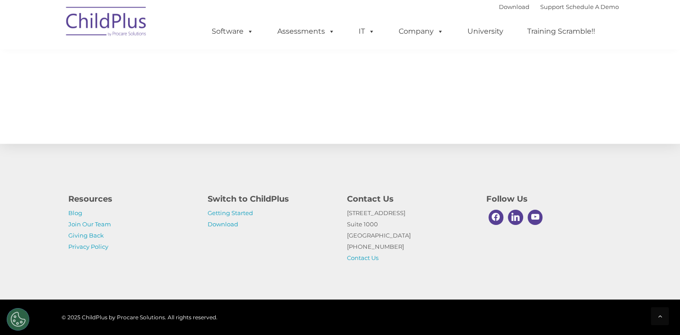 This screenshot has height=335, width=680. What do you see at coordinates (363, 258) in the screenshot?
I see `a: Contact Us` at bounding box center [363, 258].